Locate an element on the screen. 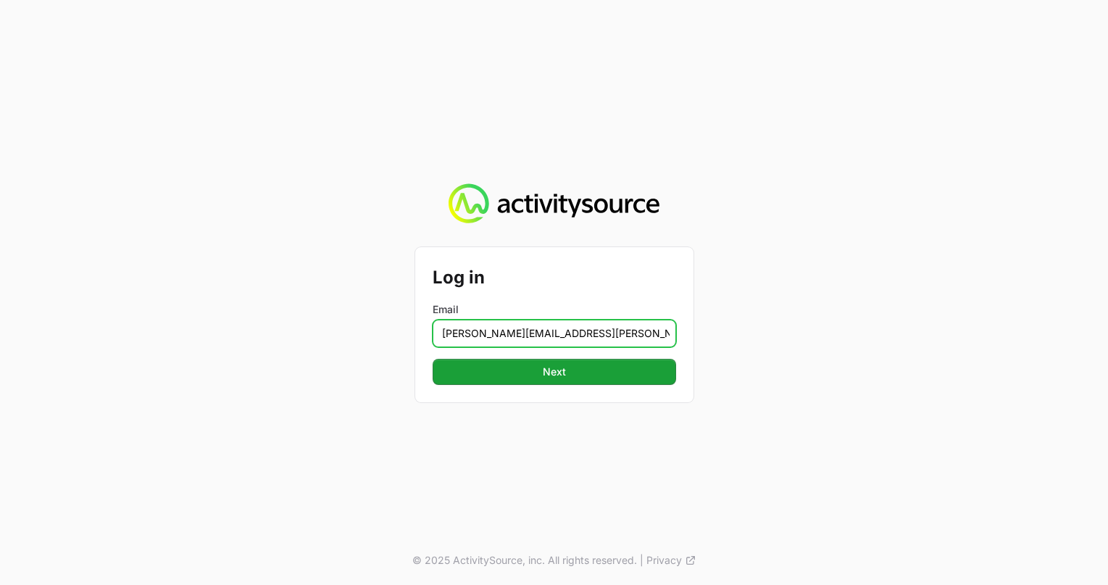 This screenshot has height=585, width=1108. a: Privacy is located at coordinates (671, 560).